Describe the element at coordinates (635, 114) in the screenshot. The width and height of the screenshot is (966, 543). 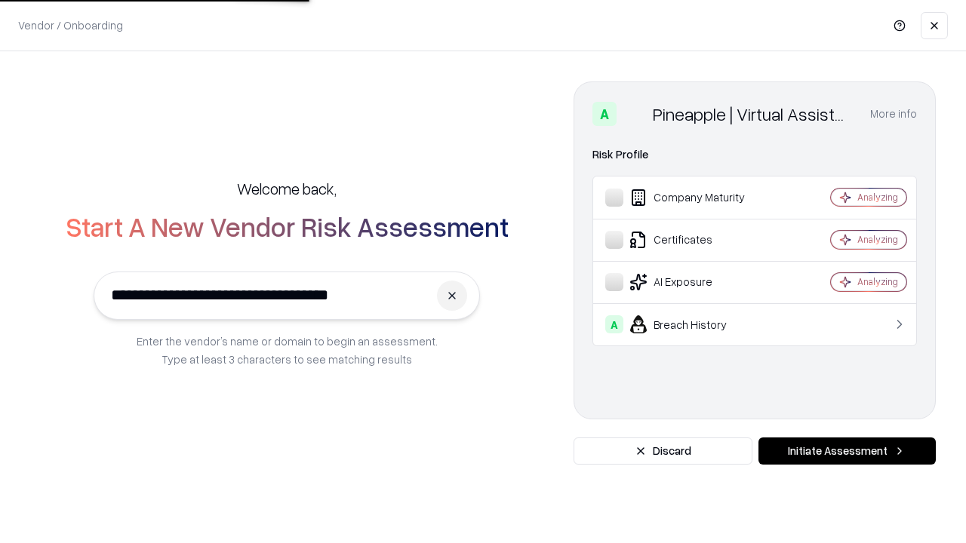
I see `img: Pineapple | Virtual Assistant Agency` at that location.